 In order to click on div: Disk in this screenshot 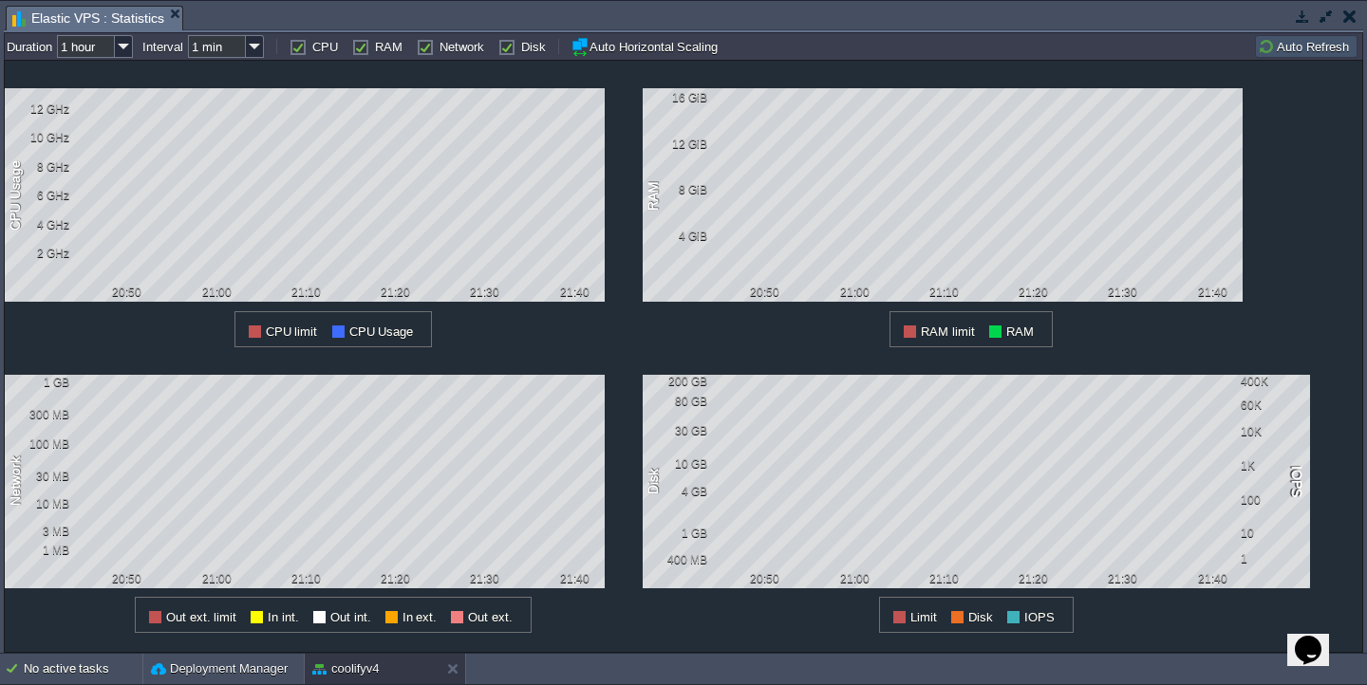, I will do `click(654, 481)`.